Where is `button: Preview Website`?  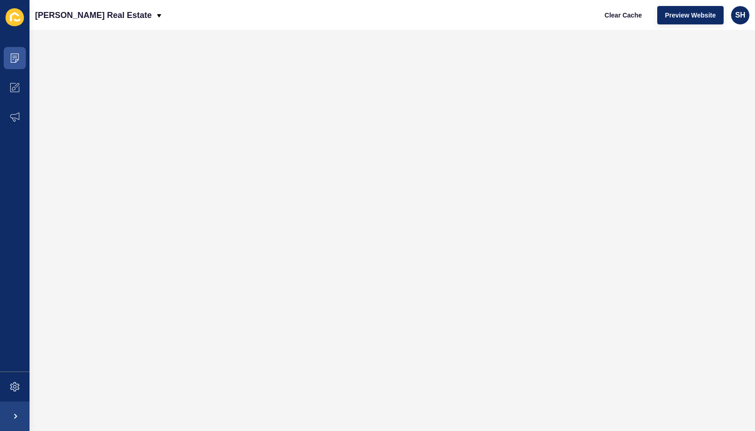
button: Preview Website is located at coordinates (691, 15).